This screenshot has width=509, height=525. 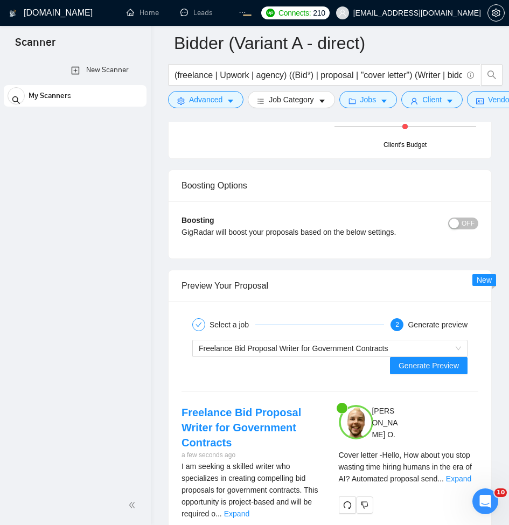 I want to click on div: GigRadar will boost your proposals based on the below settings., so click(x=292, y=232).